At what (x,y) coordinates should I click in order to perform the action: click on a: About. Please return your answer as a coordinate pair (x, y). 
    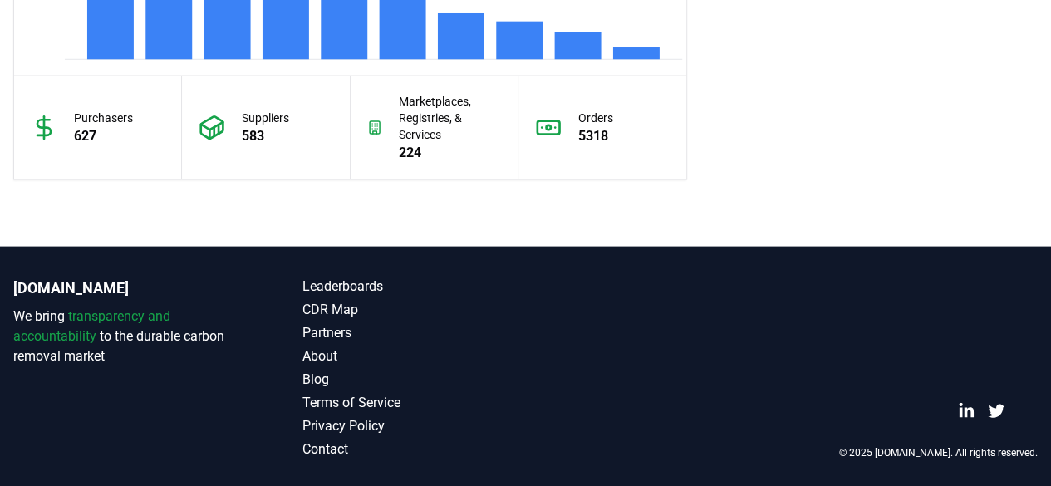
    Looking at the image, I should click on (414, 357).